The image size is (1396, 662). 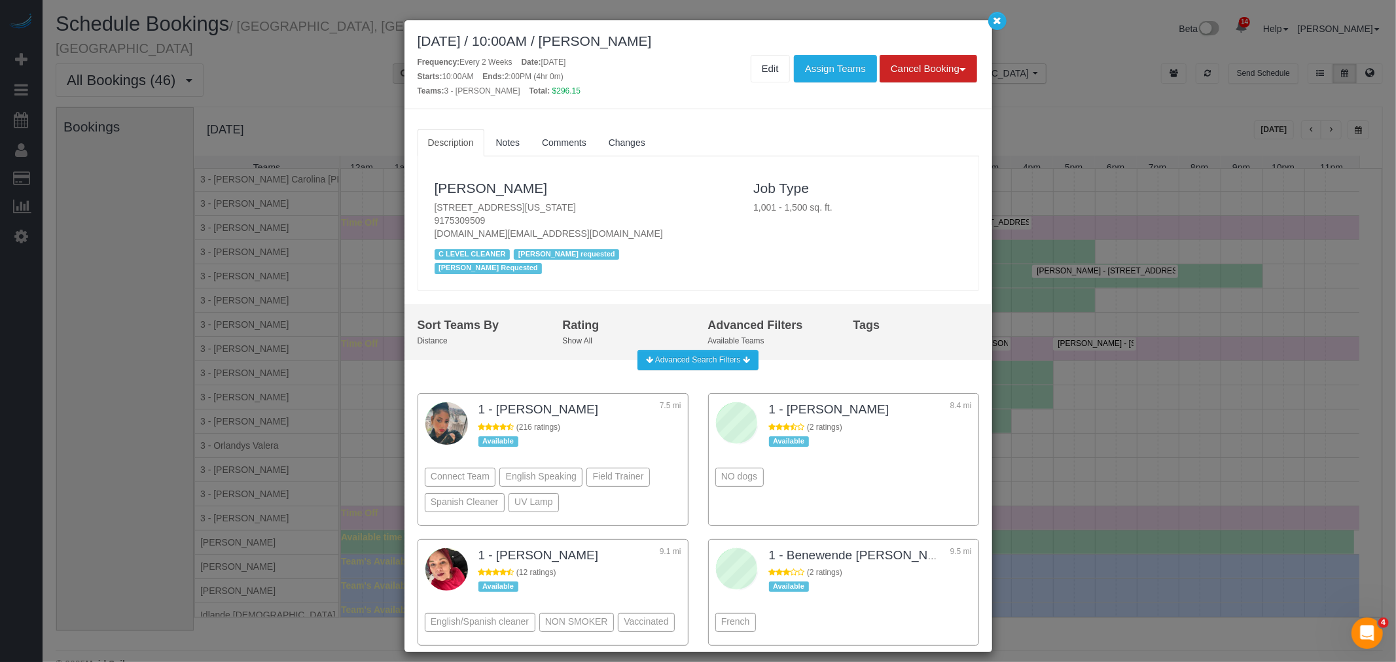 What do you see at coordinates (698, 360) in the screenshot?
I see `span: Advanced Search Filters` at bounding box center [698, 360].